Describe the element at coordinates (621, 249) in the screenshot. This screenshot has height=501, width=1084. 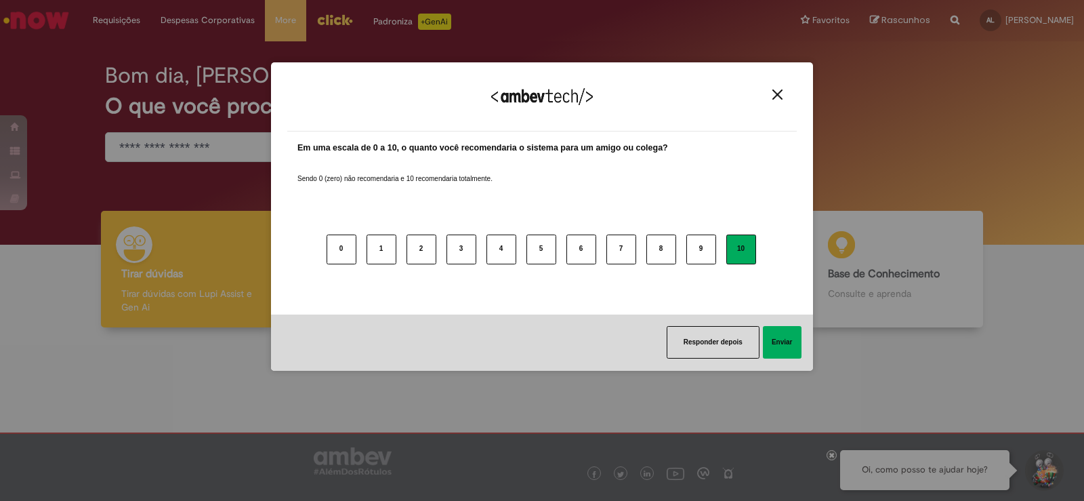
I see `button: 7` at that location.